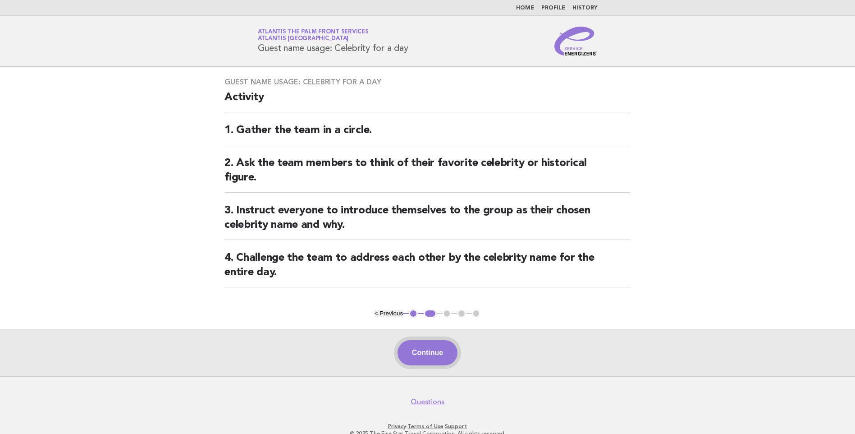  I want to click on h2: 1. Gather the team in a circle., so click(427, 134).